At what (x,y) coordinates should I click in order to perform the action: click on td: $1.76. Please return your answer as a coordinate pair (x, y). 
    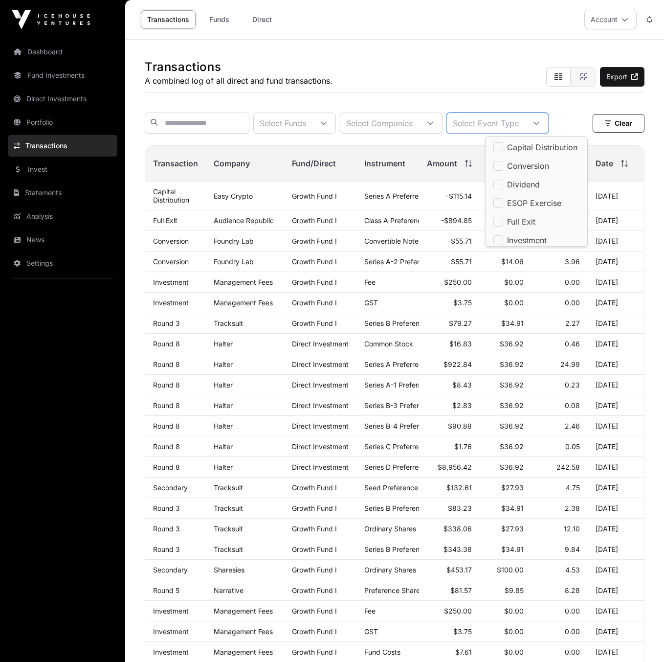
    Looking at the image, I should click on (449, 446).